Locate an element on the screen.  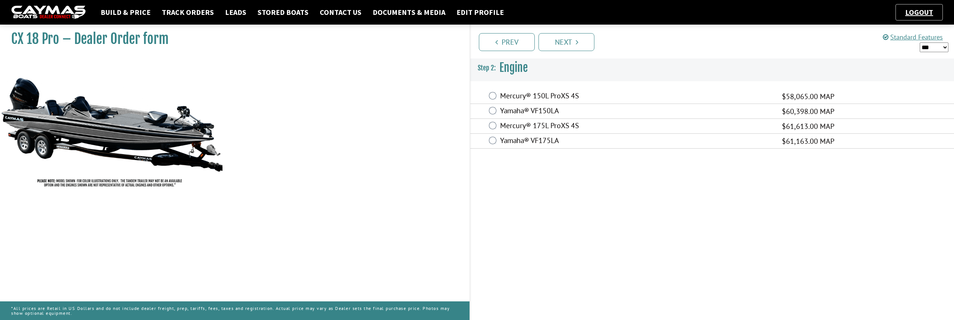
p: *All prices are Retail in US Dollars and do not include dealer freight, prep, tariffs, fees, taxe... is located at coordinates (235, 311).